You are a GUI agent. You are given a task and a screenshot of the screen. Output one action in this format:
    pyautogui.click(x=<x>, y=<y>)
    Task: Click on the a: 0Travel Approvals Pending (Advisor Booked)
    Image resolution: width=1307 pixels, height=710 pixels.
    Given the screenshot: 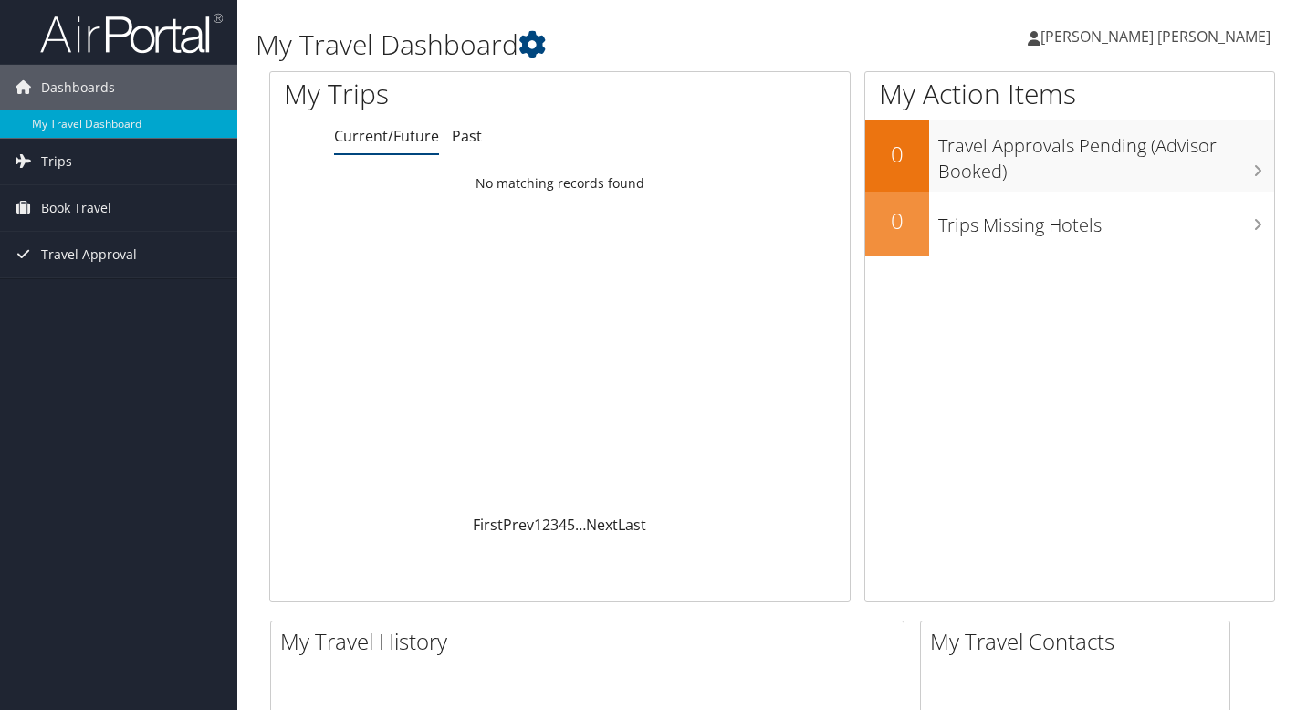 What is the action you would take?
    pyautogui.click(x=1069, y=155)
    